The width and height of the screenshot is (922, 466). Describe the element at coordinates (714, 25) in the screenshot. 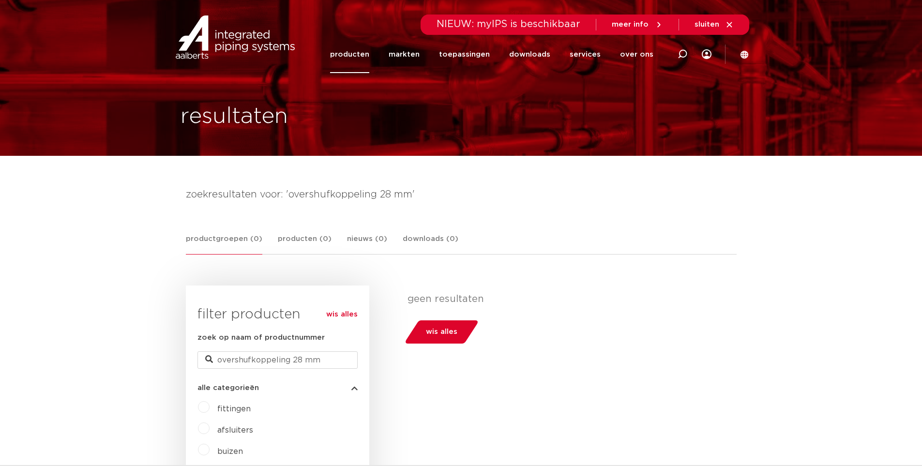

I see `a: sluiten` at that location.